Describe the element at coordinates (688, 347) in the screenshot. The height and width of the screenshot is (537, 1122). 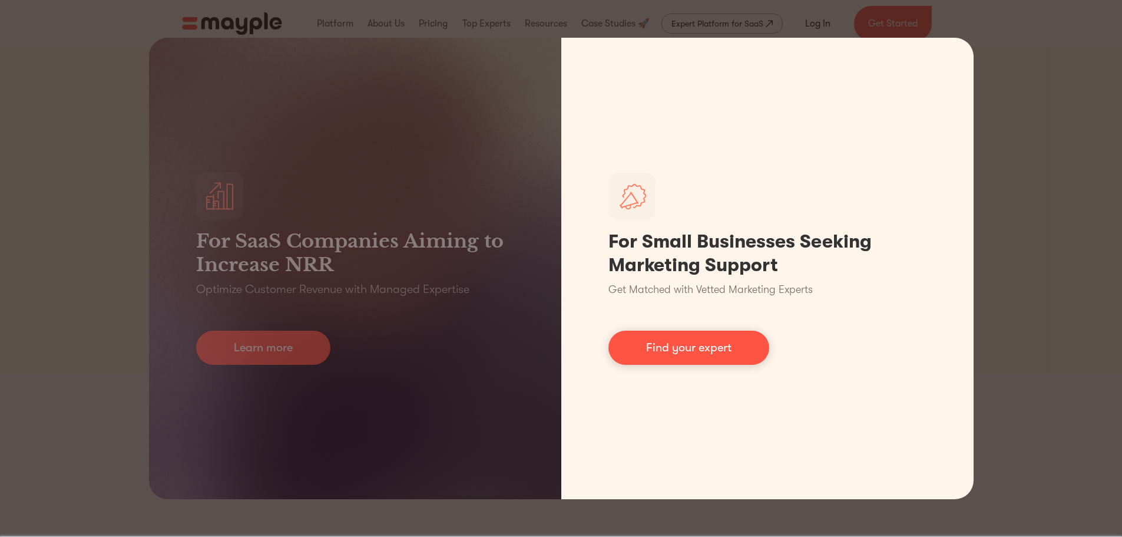
I see `a: Find your expert` at that location.